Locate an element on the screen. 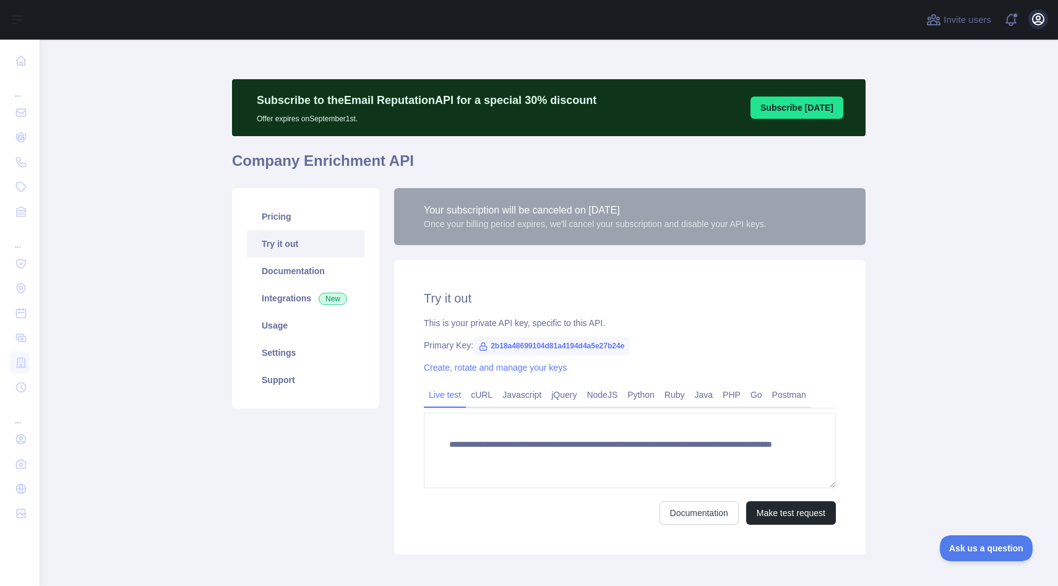 Image resolution: width=1058 pixels, height=586 pixels. button: Invite users is located at coordinates (959, 20).